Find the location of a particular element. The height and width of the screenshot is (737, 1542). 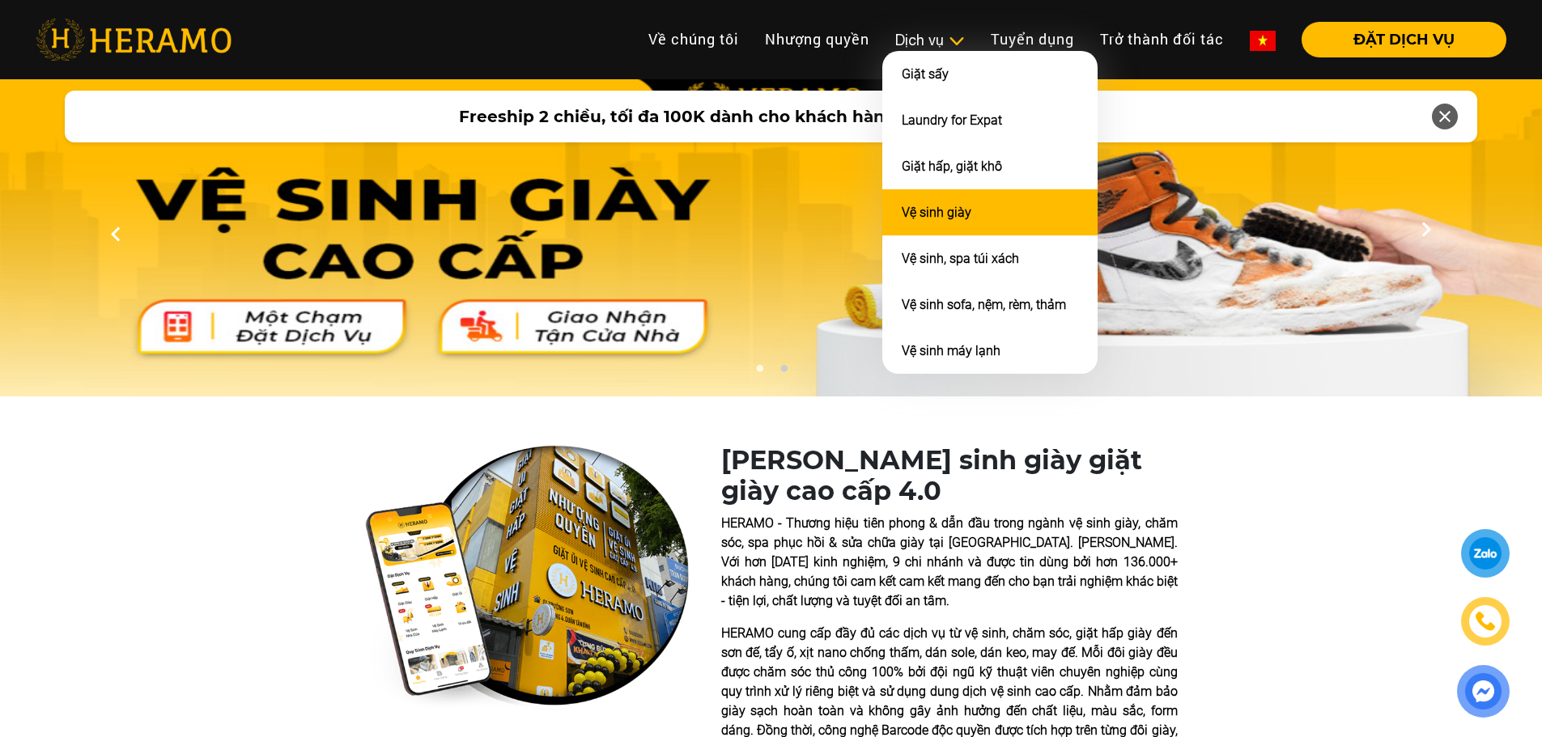

a: ĐẶT DỊCH VỤ is located at coordinates (1397, 40).